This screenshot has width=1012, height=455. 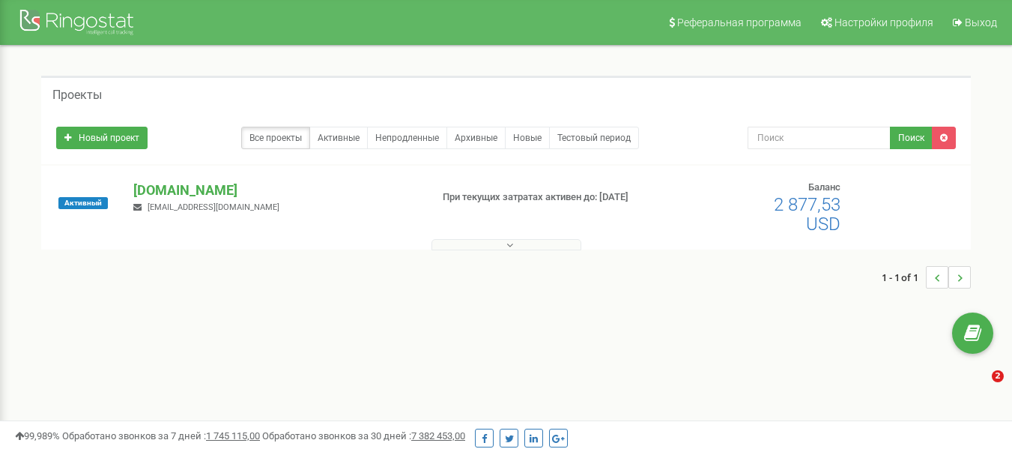 I want to click on span: 1 - 1 of 1, so click(x=903, y=277).